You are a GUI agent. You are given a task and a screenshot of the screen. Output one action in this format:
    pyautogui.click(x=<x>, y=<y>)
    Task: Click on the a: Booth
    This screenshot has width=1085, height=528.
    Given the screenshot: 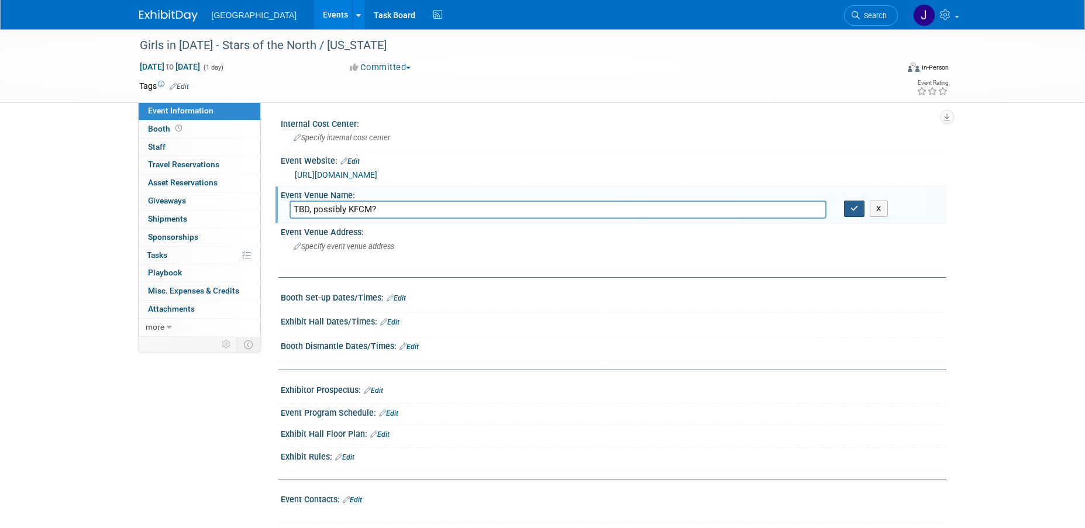 What is the action you would take?
    pyautogui.click(x=200, y=129)
    